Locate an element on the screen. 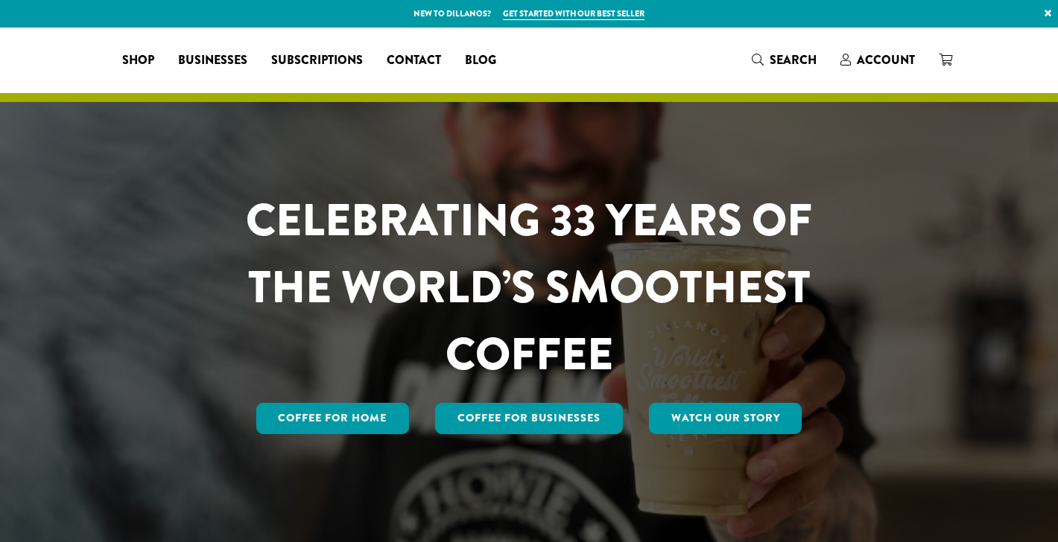 This screenshot has height=542, width=1058. a: Search is located at coordinates (784, 60).